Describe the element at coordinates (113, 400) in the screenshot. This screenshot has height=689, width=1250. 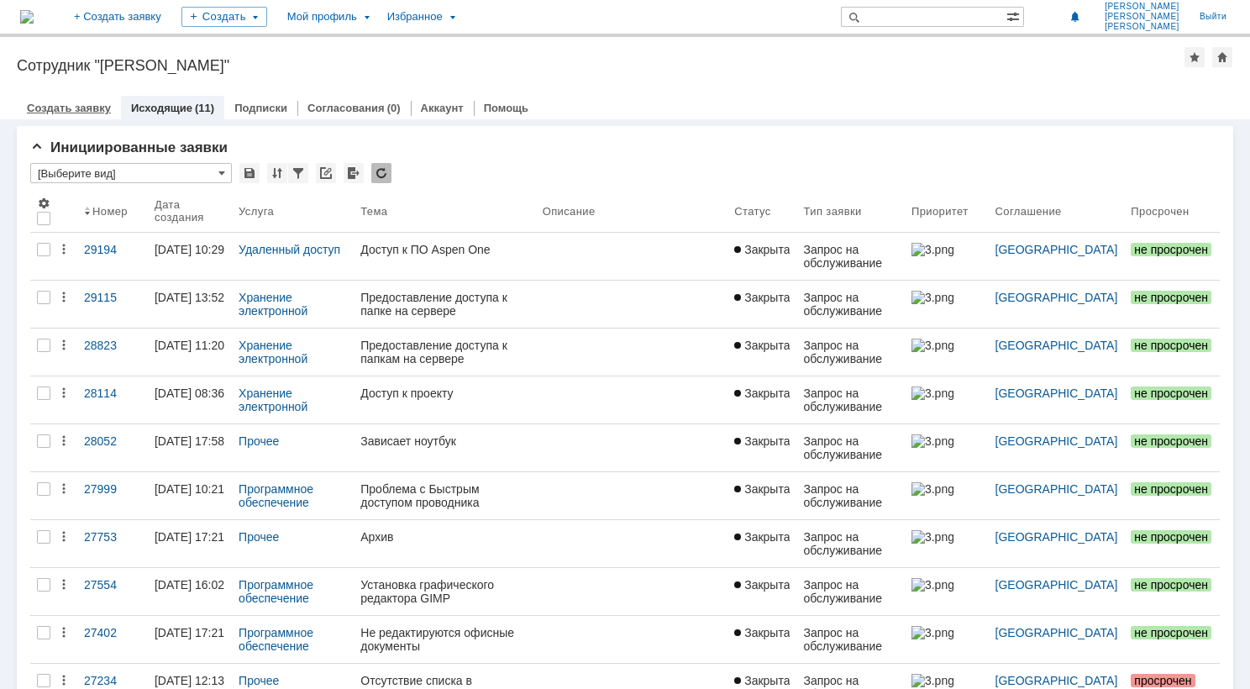
I see `a: 28114` at that location.